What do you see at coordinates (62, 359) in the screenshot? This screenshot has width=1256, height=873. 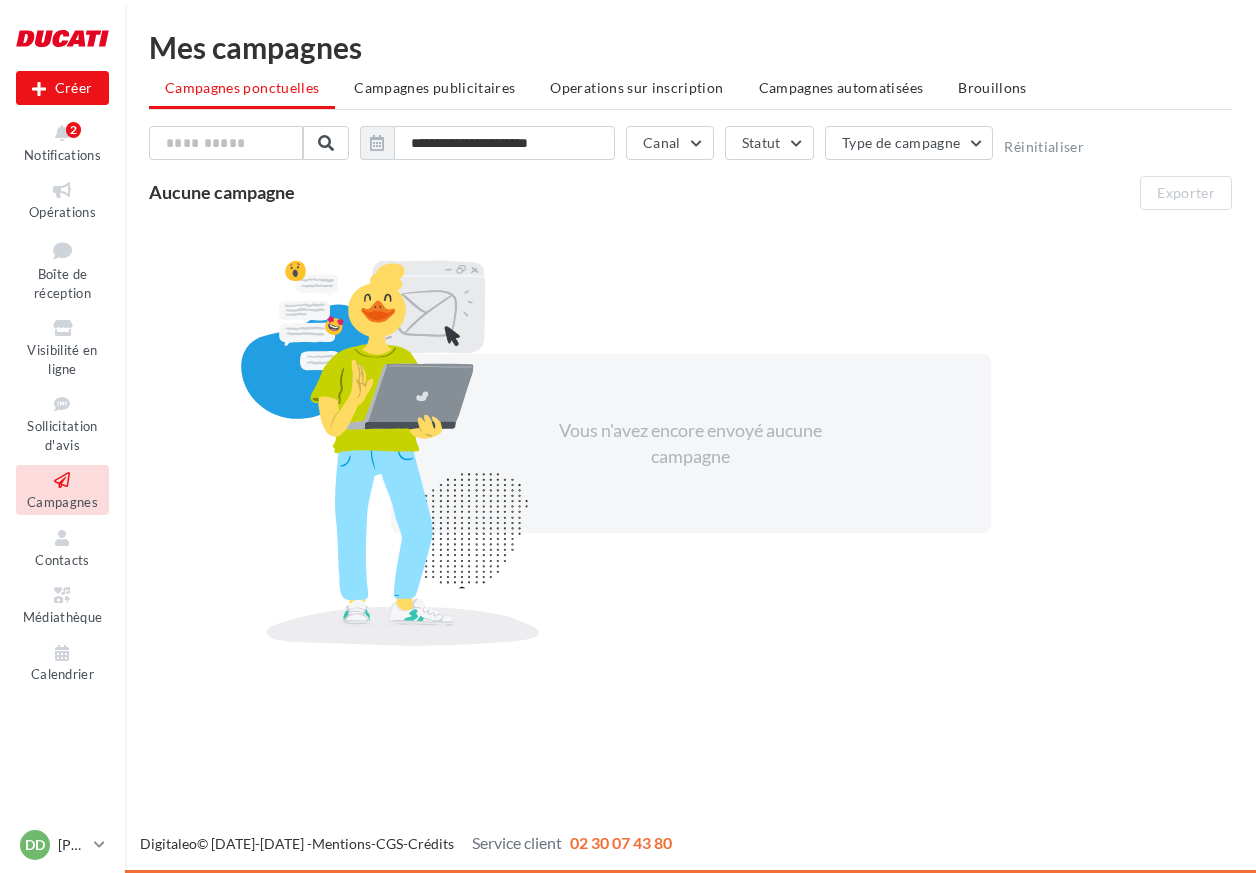 I see `span: Visibilité en ligne` at bounding box center [62, 359].